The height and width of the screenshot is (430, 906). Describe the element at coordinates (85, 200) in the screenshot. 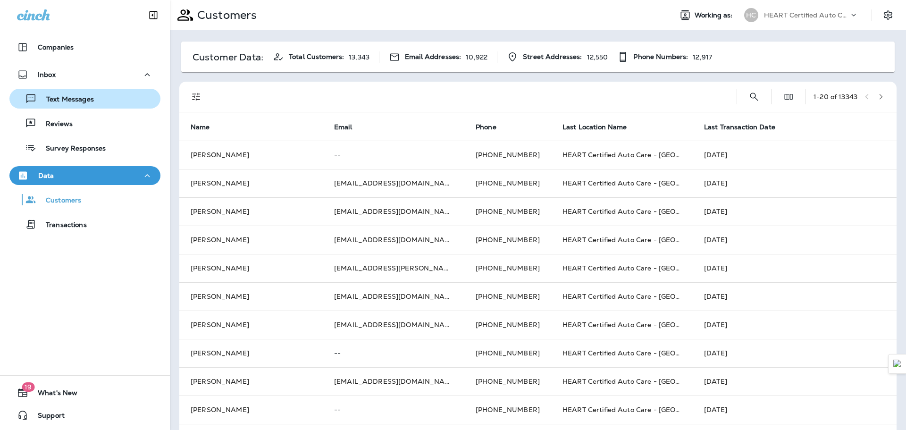

I see `button: Customers` at that location.